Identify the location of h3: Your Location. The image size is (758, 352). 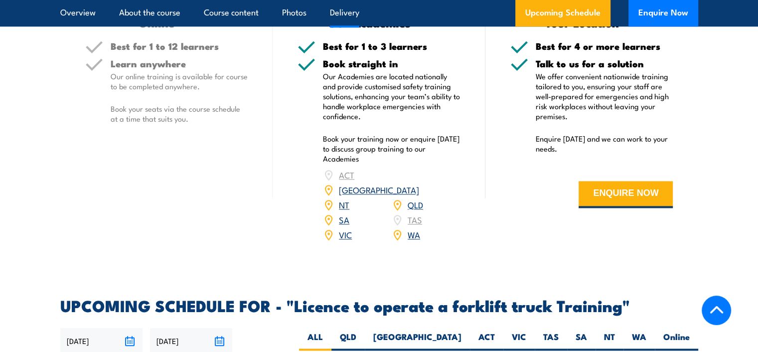
(582, 22).